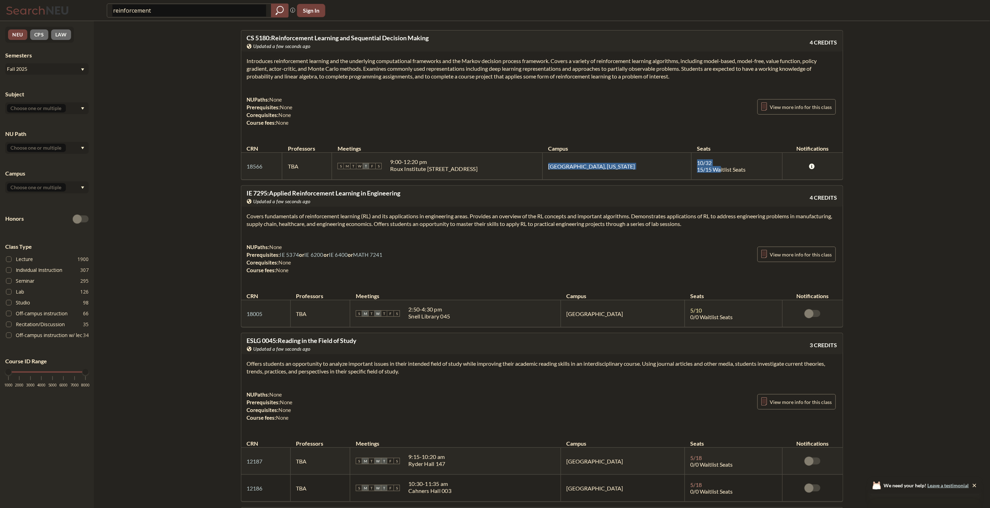 This screenshot has width=990, height=508. I want to click on span: 5 / 18, so click(697, 485).